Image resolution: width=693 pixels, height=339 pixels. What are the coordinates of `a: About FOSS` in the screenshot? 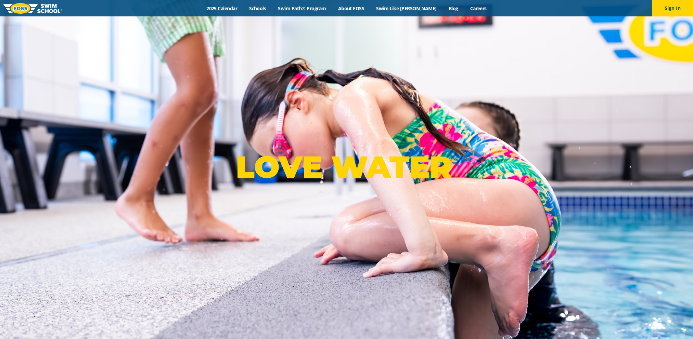 It's located at (351, 8).